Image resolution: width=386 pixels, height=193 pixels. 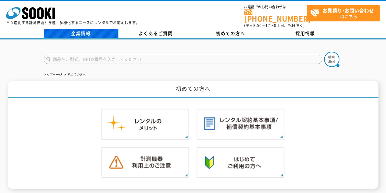 What do you see at coordinates (274, 25) in the screenshot?
I see `span: (平日 ～ 土日、祝日除く)` at bounding box center [274, 25].